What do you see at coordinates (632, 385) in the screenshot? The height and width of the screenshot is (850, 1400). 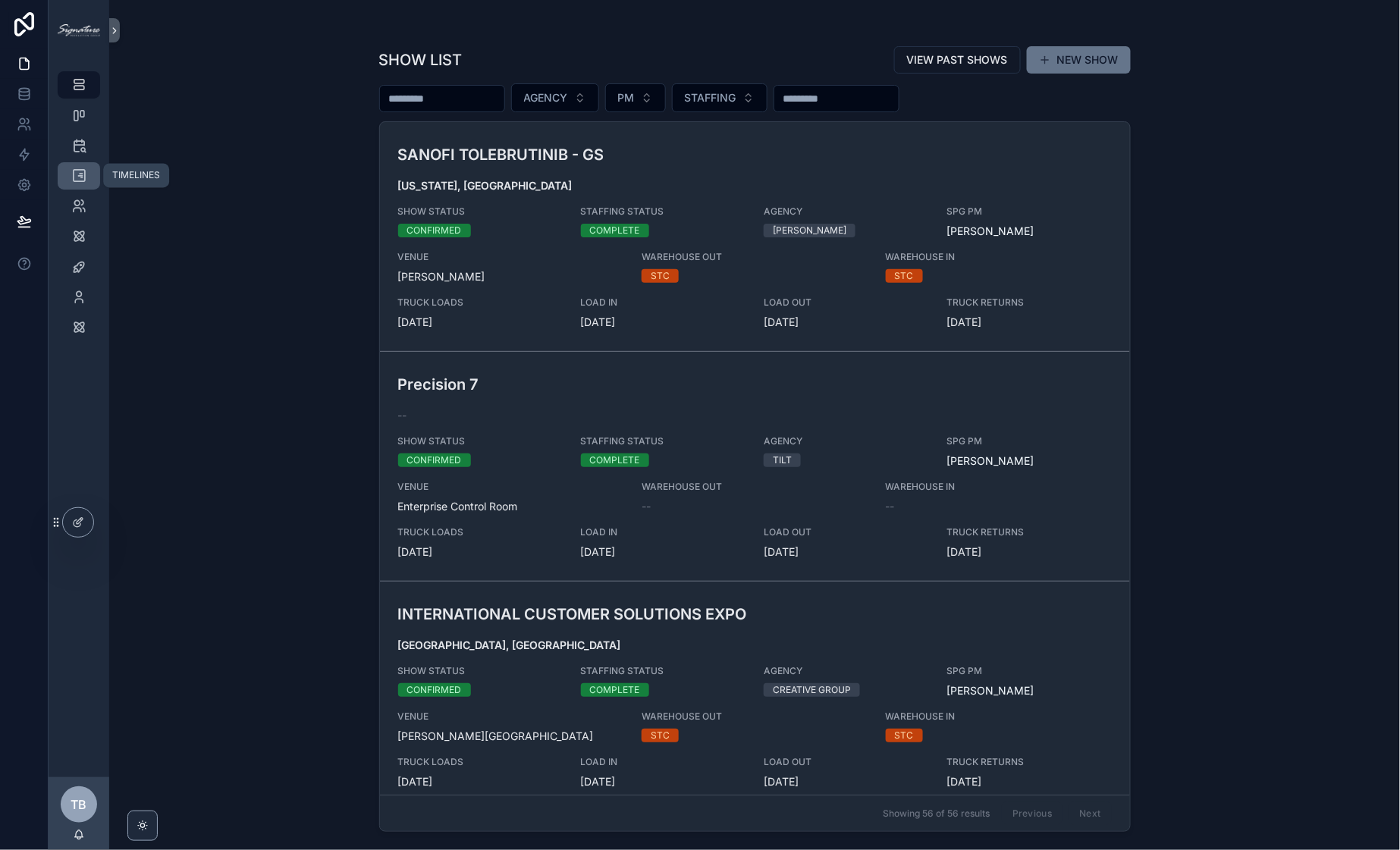 I see `h3: Precision 7` at bounding box center [632, 385].